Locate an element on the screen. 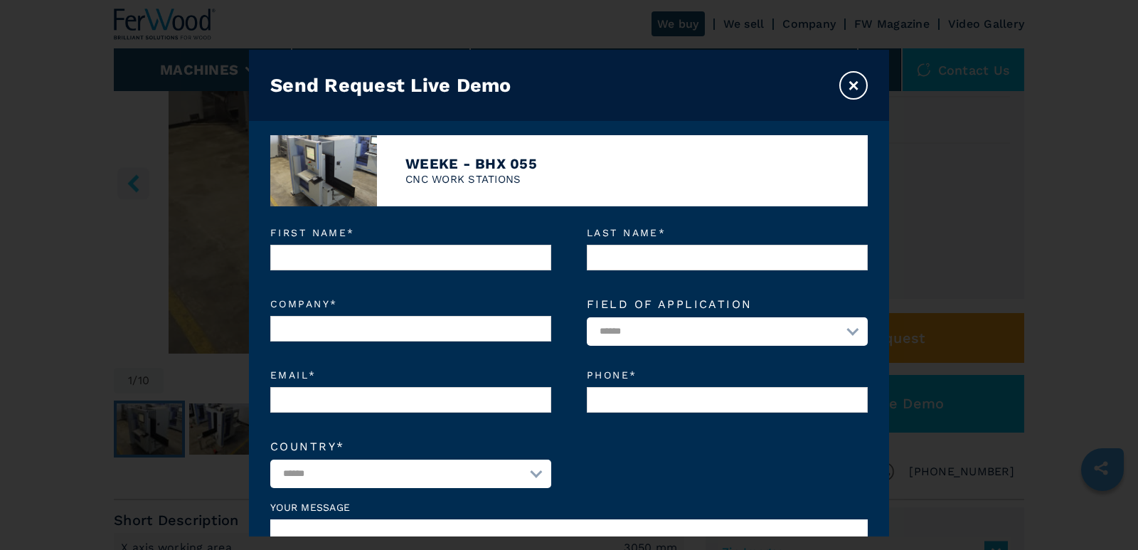 Image resolution: width=1138 pixels, height=550 pixels. p: CNC WORK STATIONS is located at coordinates (471, 179).